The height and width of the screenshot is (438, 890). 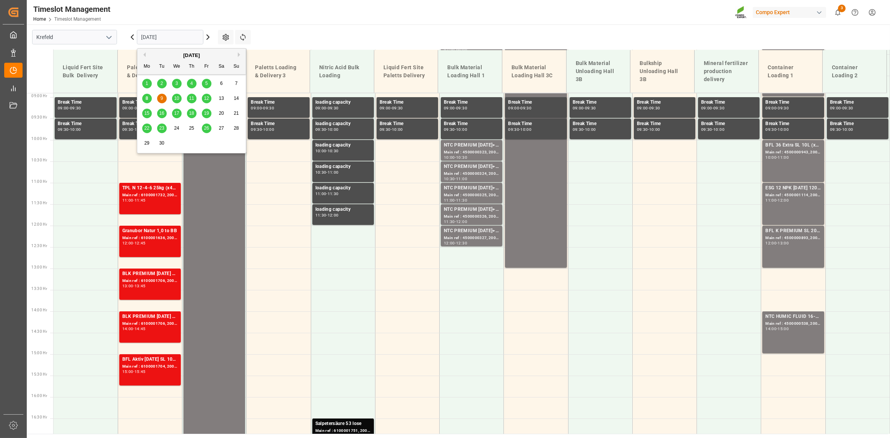 I want to click on div: Choose Sunday, September 28th, 2025, so click(x=236, y=128).